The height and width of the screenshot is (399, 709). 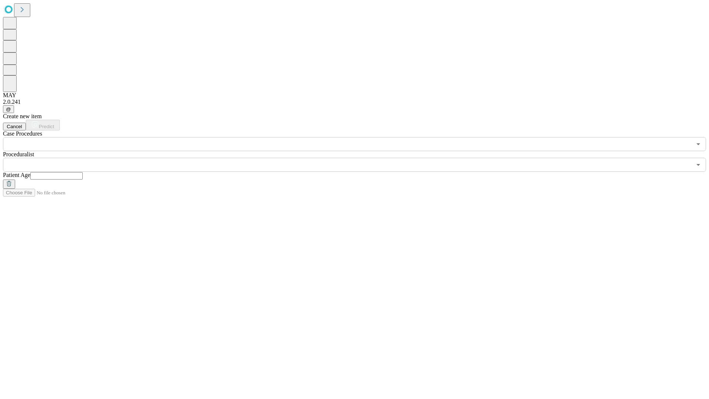 What do you see at coordinates (43, 125) in the screenshot?
I see `button: Predict` at bounding box center [43, 125].